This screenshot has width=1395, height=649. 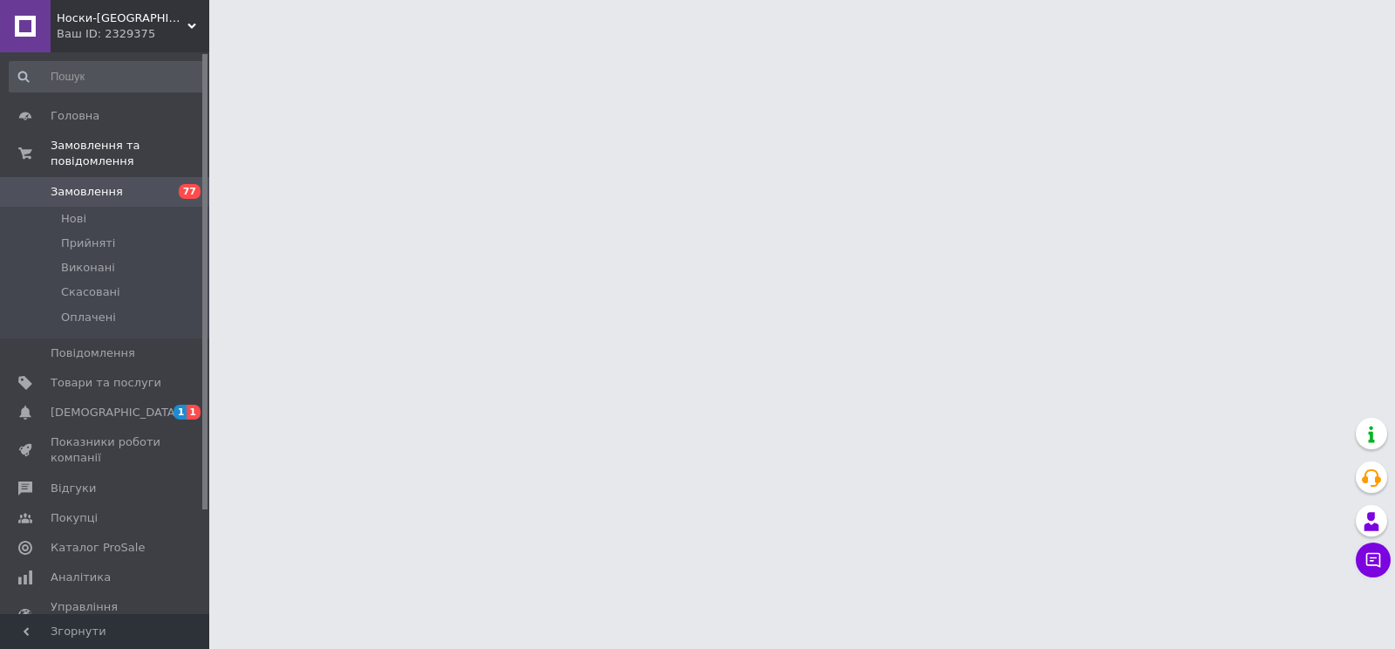 What do you see at coordinates (92, 353) in the screenshot?
I see `span: Повідомлення` at bounding box center [92, 353].